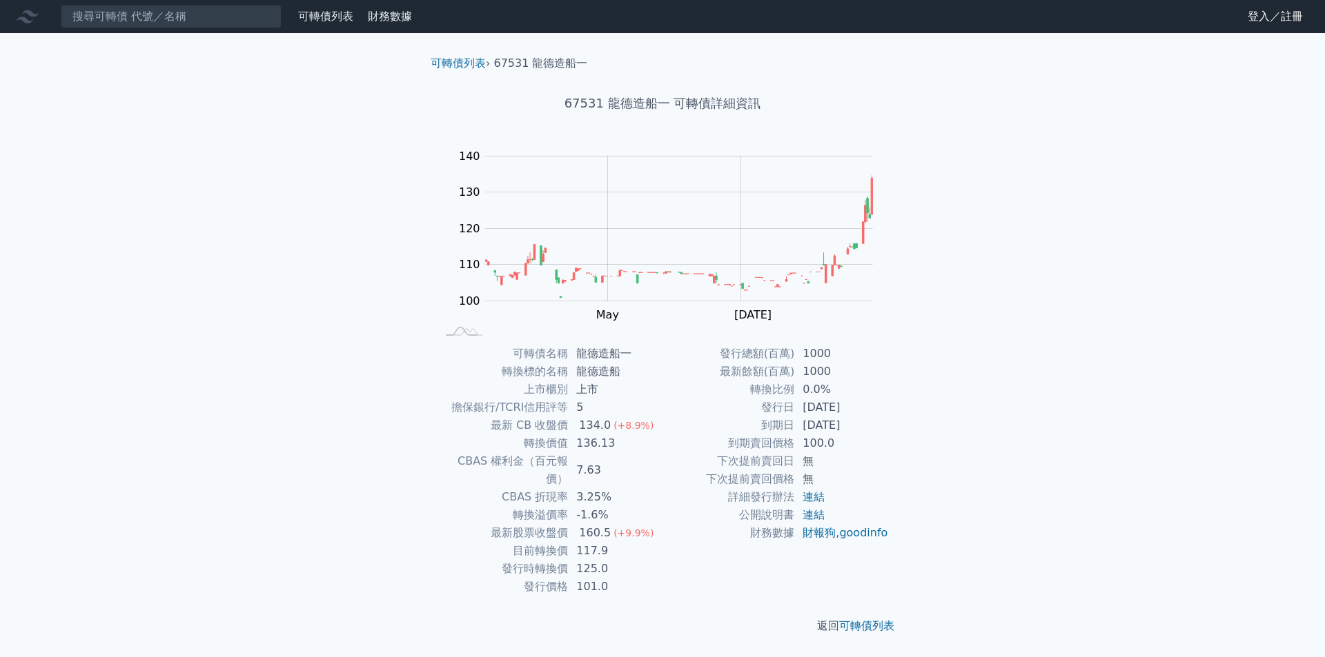  What do you see at coordinates (502, 497) in the screenshot?
I see `td: CBAS 折現率` at bounding box center [502, 497].